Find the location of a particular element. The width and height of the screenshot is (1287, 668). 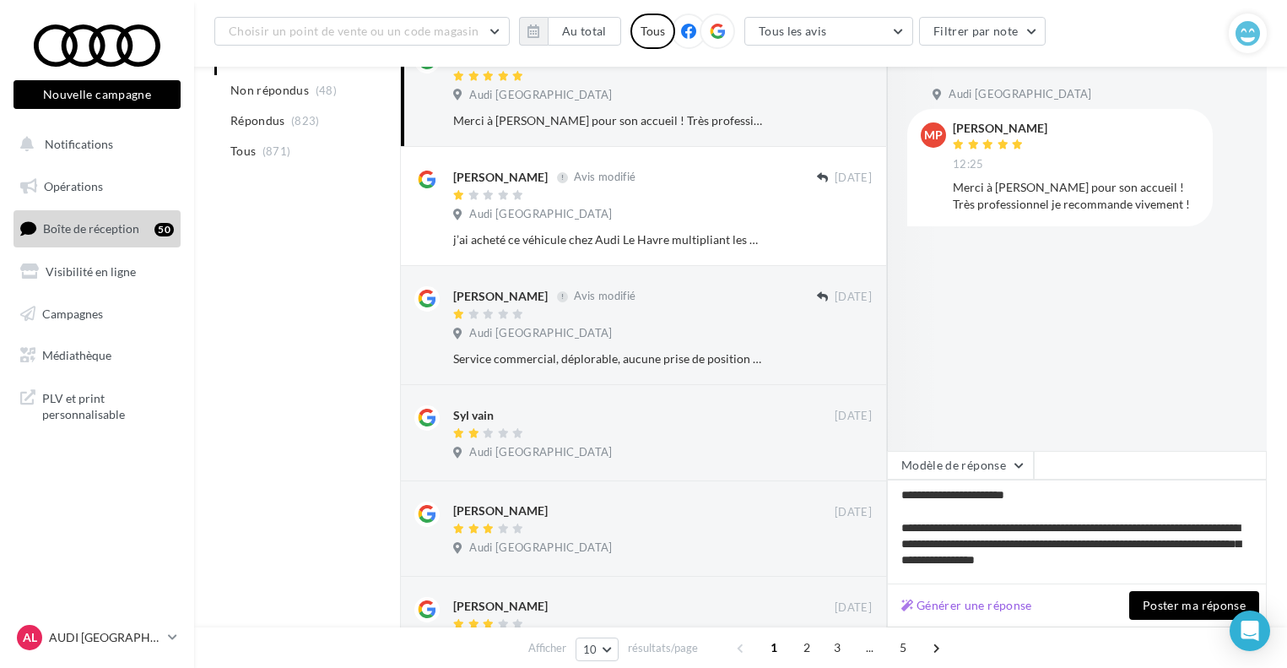

button: Poster ma réponse is located at coordinates (1194, 605).